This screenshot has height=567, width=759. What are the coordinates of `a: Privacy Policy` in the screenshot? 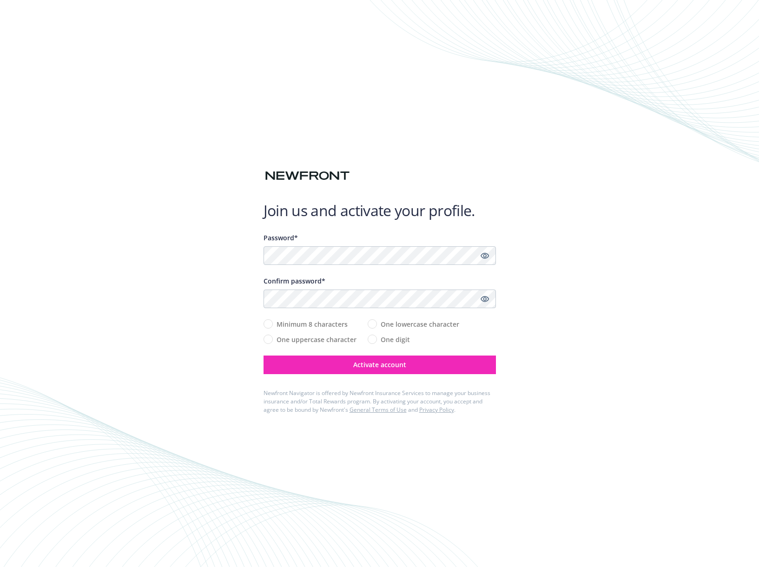 It's located at (436, 409).